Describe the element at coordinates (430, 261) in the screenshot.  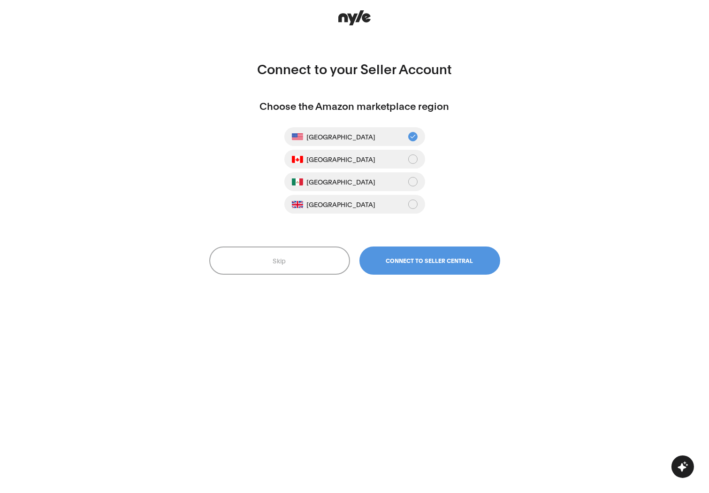
I see `button: Connect to Seller Central` at that location.